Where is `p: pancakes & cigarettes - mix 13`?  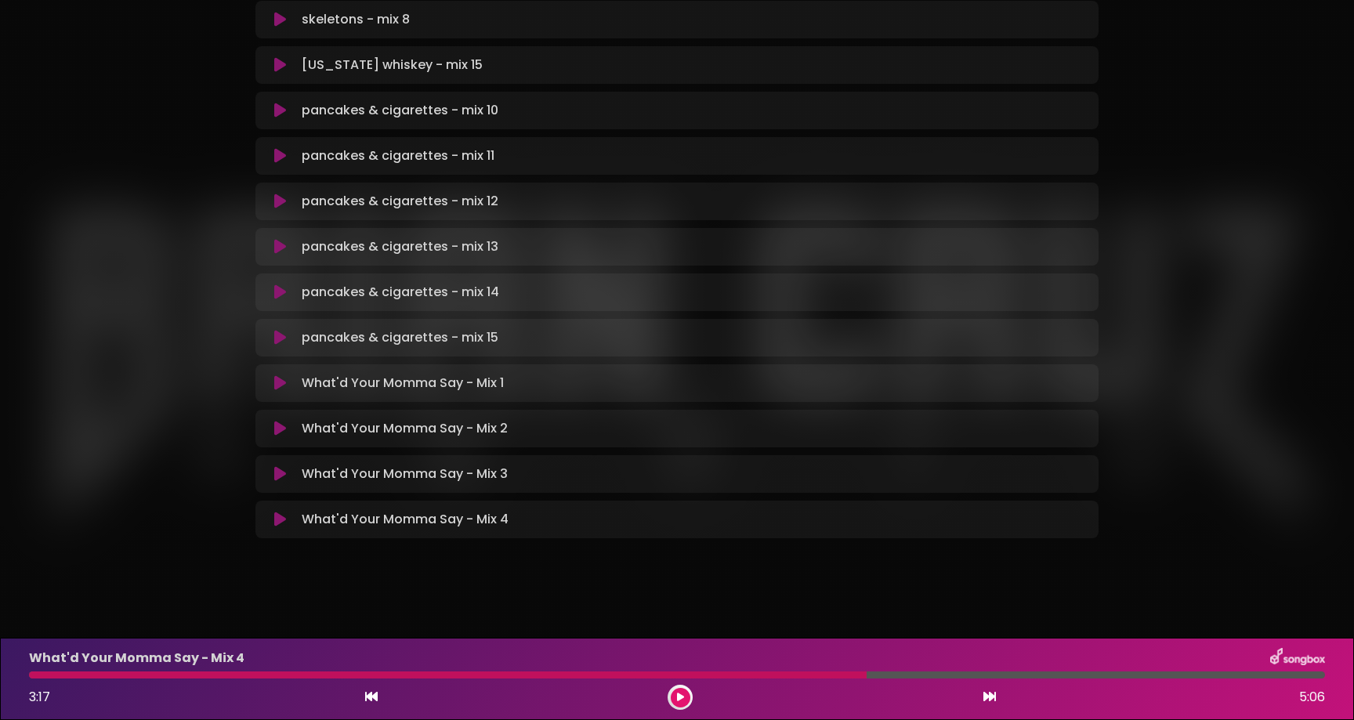 p: pancakes & cigarettes - mix 13 is located at coordinates (400, 247).